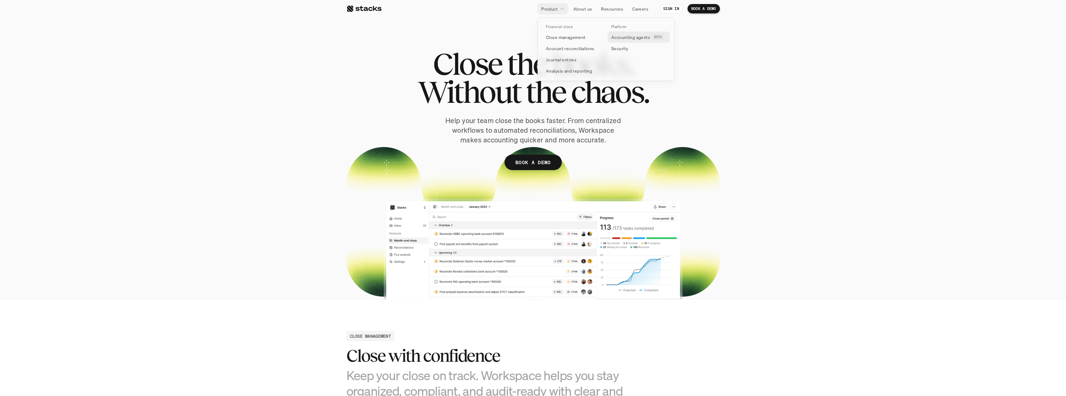 This screenshot has width=1066, height=396. What do you see at coordinates (561, 59) in the screenshot?
I see `p: Journal entries` at bounding box center [561, 59].